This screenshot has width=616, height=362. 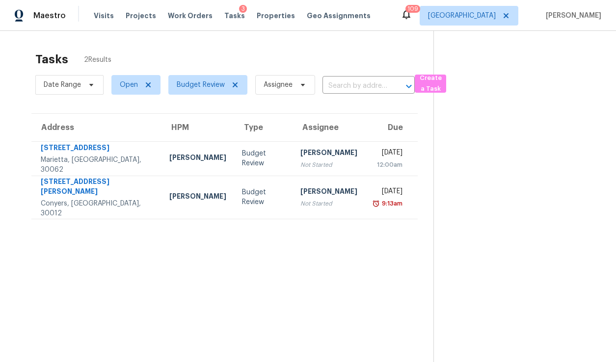 I want to click on span: Visits, so click(x=104, y=16).